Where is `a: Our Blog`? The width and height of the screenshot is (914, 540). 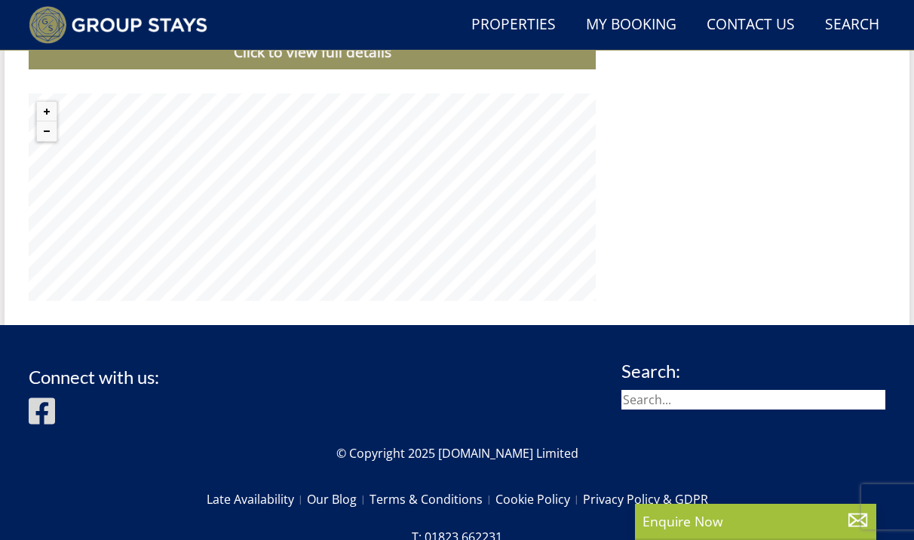 a: Our Blog is located at coordinates (338, 499).